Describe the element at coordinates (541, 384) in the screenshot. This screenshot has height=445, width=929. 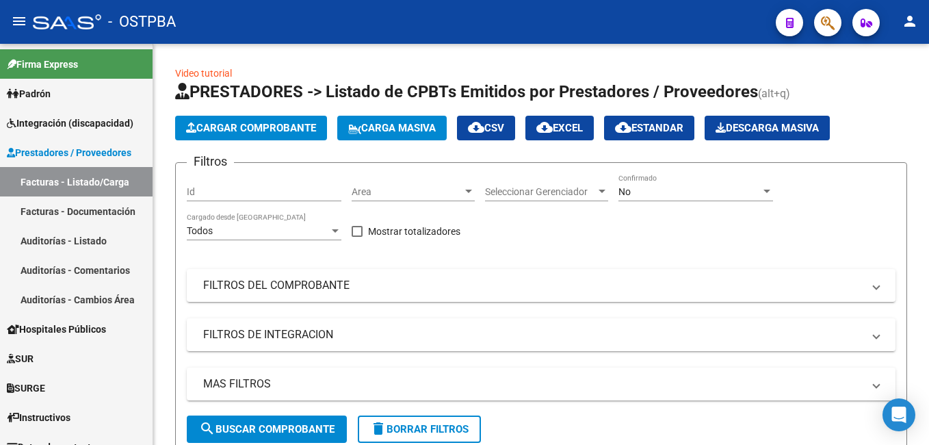
I see `mat-expansion-panel-header: MAS FILTROS` at that location.